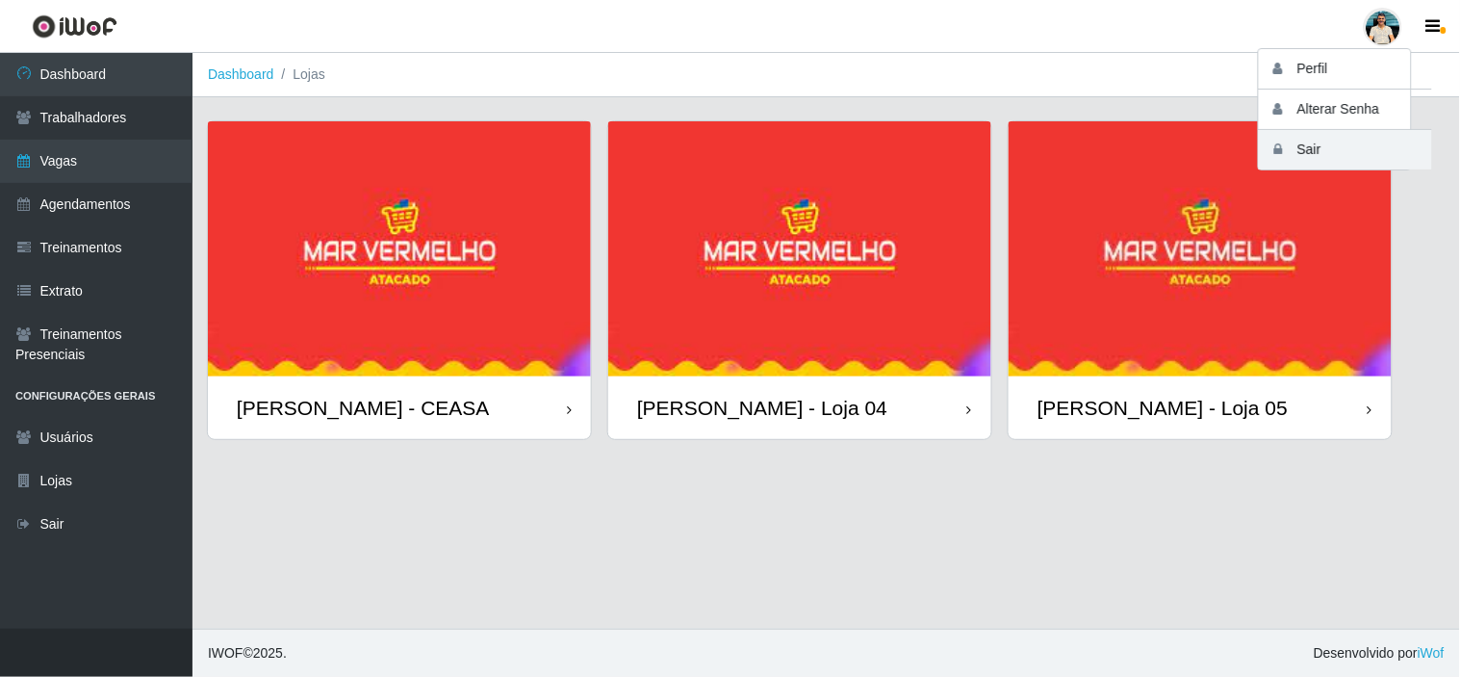 Image resolution: width=1460 pixels, height=677 pixels. What do you see at coordinates (1346, 110) in the screenshot?
I see `button: Alterar Senha` at bounding box center [1346, 110].